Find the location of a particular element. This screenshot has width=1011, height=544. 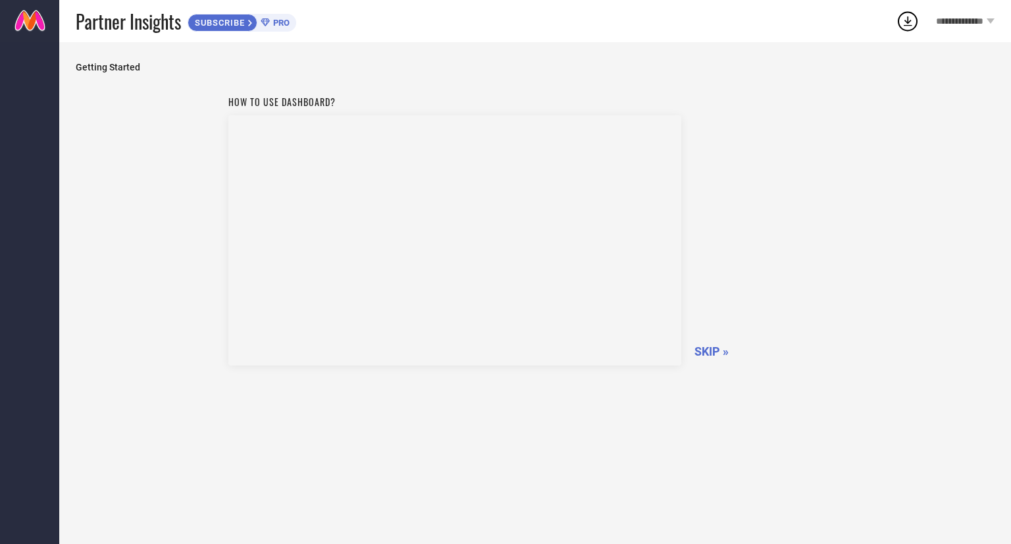

span: SKIP » is located at coordinates (712, 351).